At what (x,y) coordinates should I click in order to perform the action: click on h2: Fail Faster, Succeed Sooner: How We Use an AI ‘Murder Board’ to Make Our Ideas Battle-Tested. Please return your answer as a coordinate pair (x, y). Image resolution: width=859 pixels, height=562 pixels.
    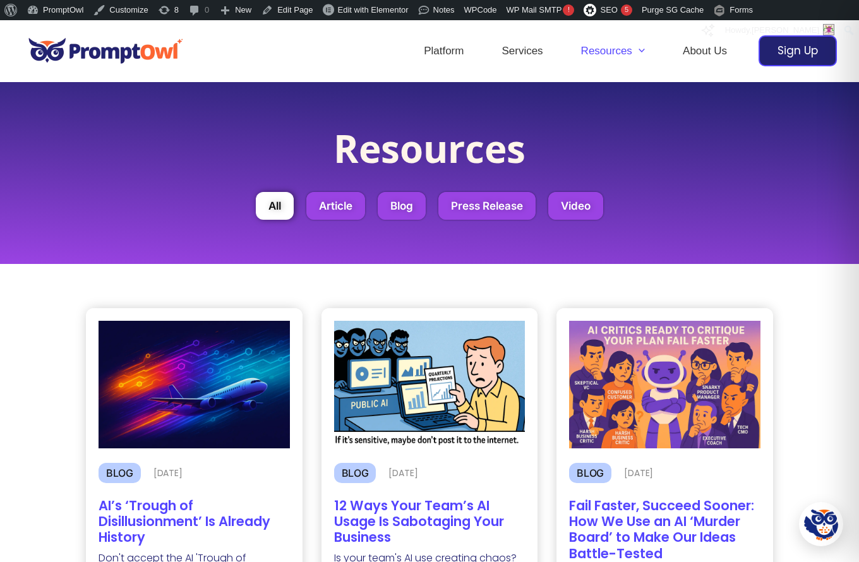
    Looking at the image, I should click on (665, 530).